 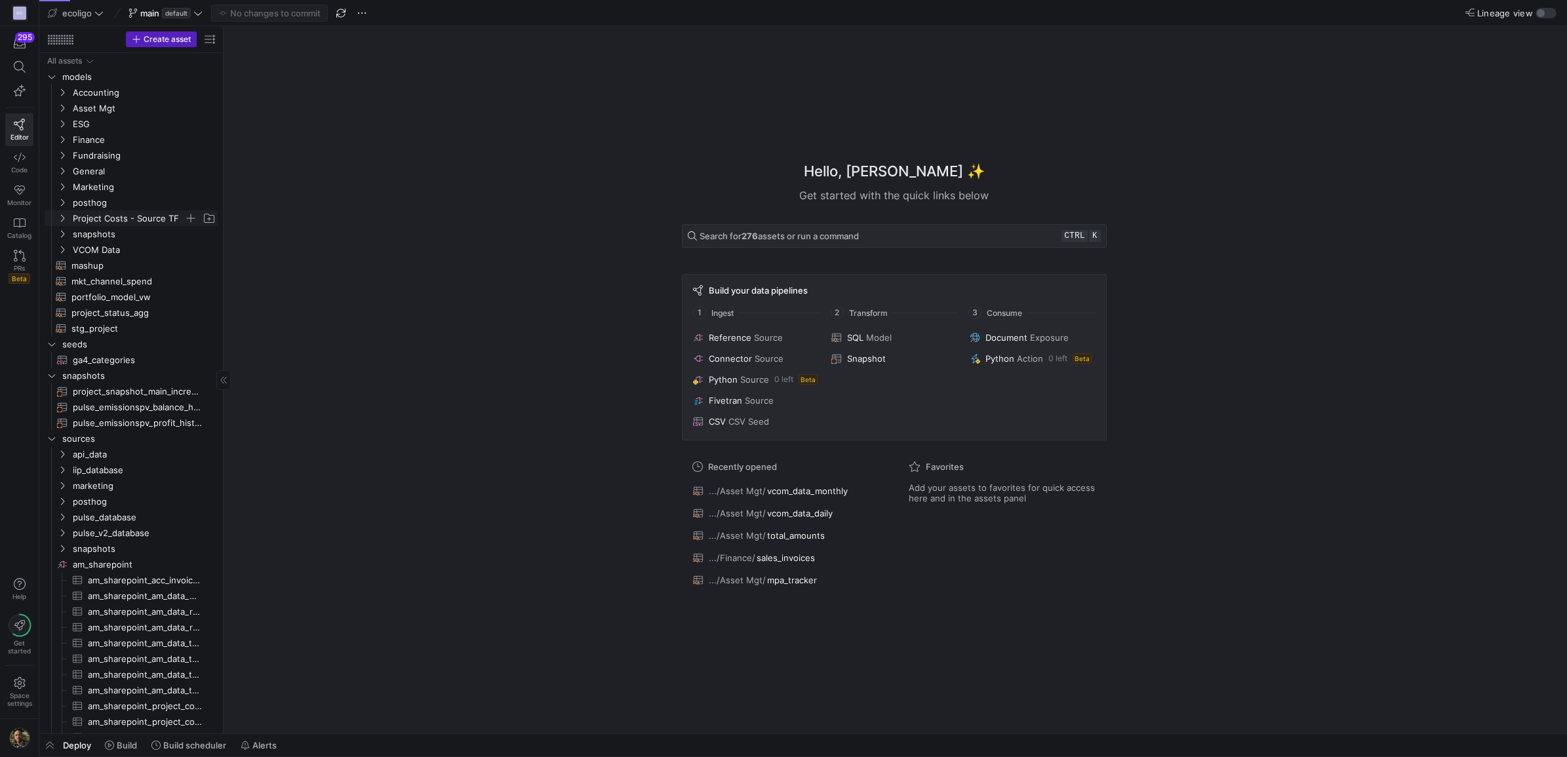 I want to click on span: am_sharepoint_am_data_table_tariffs​​​​​​​​​, so click(x=145, y=690).